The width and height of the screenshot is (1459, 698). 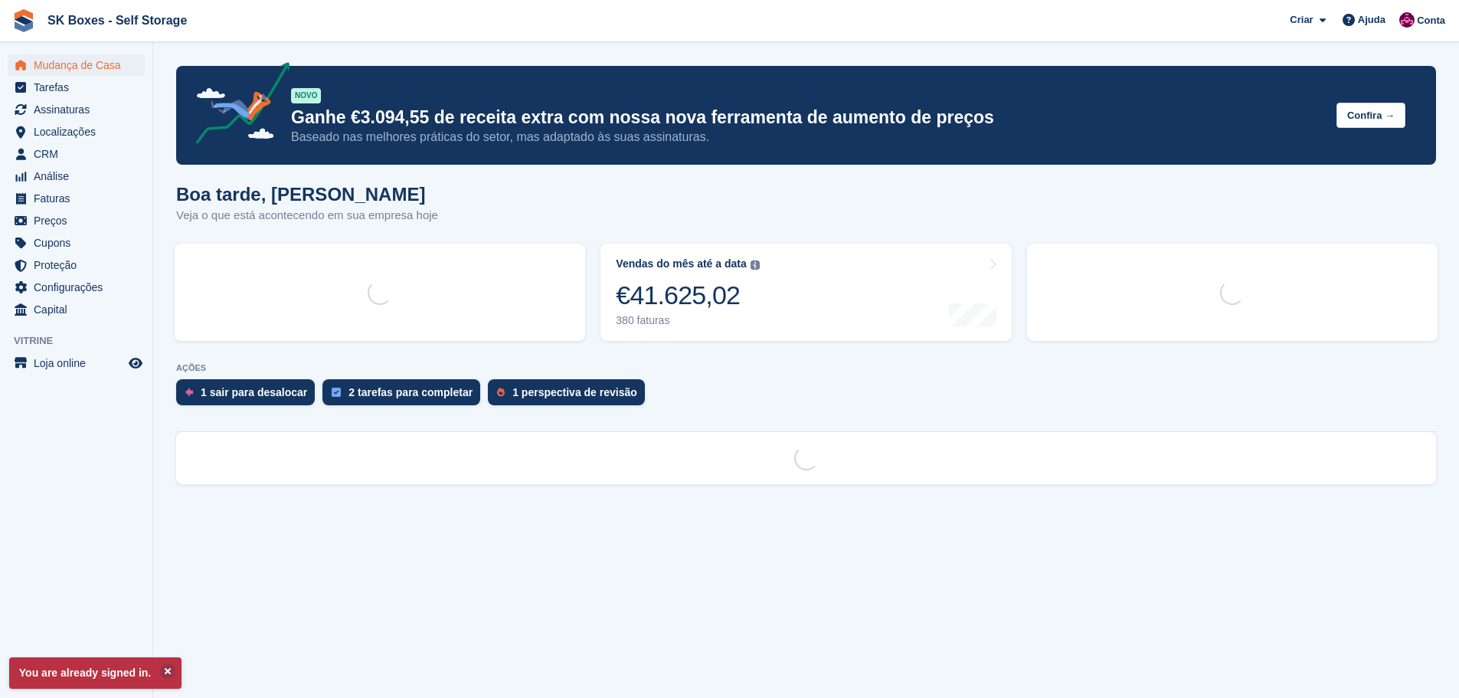 What do you see at coordinates (80, 65) in the screenshot?
I see `span: Mudança de Casa` at bounding box center [80, 65].